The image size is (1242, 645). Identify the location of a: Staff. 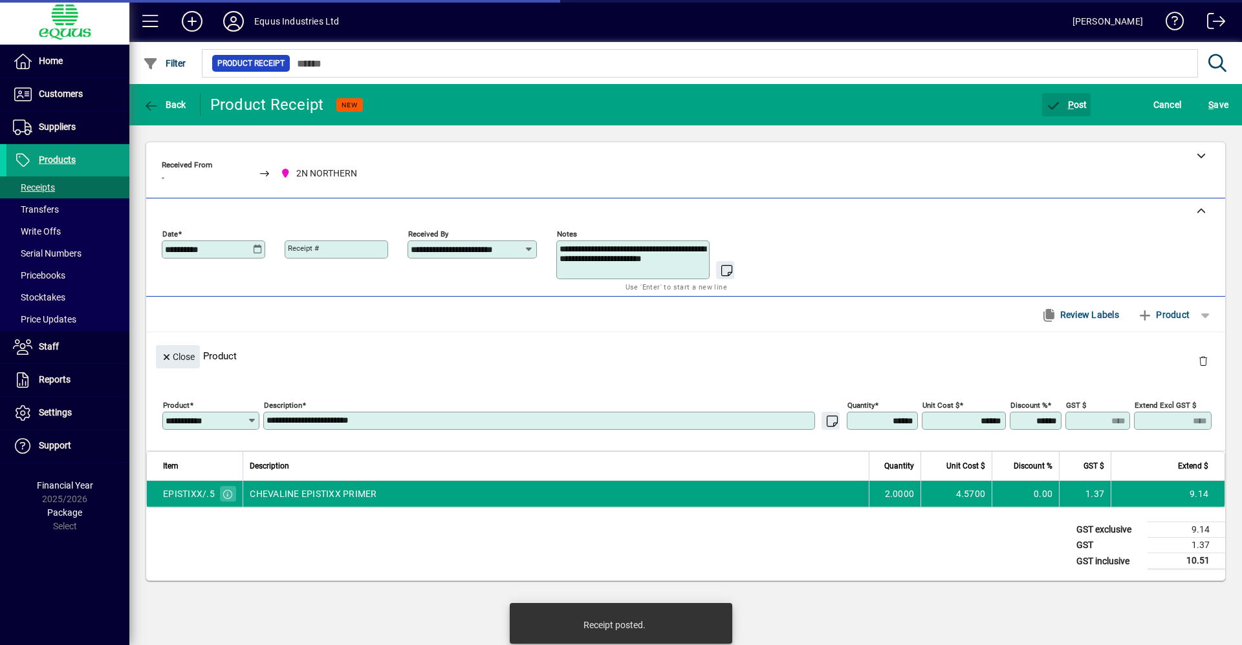
(68, 347).